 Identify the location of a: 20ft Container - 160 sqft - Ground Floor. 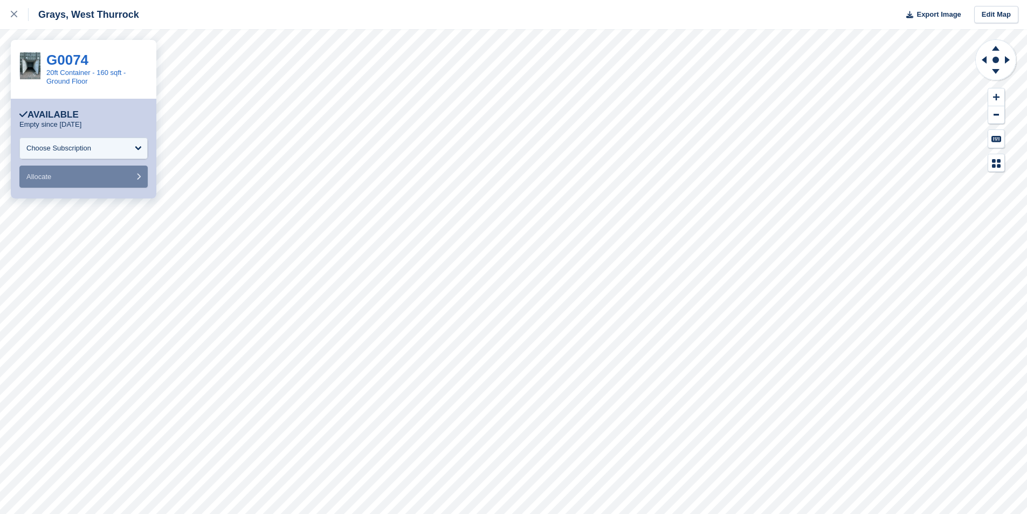
(86, 77).